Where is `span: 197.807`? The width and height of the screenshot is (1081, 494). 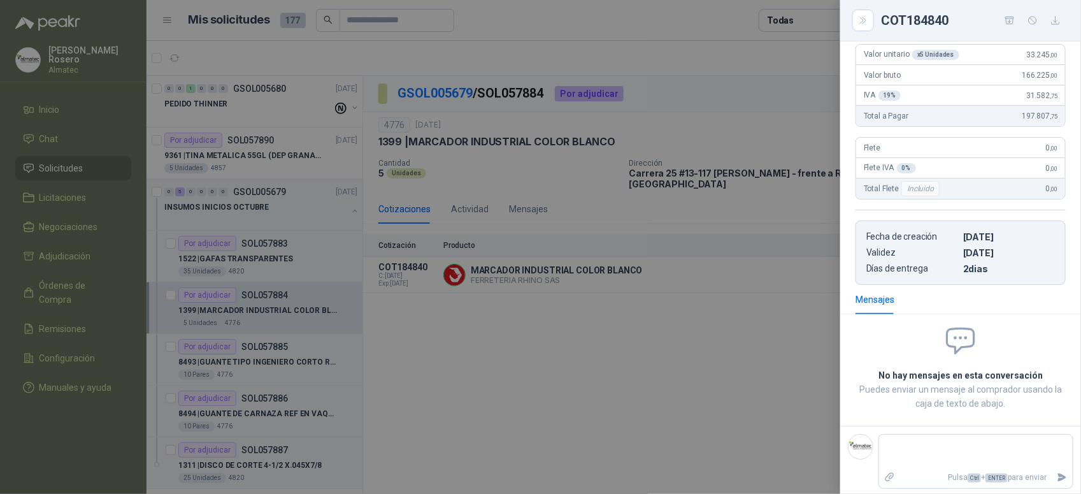 span: 197.807 is located at coordinates (1039, 116).